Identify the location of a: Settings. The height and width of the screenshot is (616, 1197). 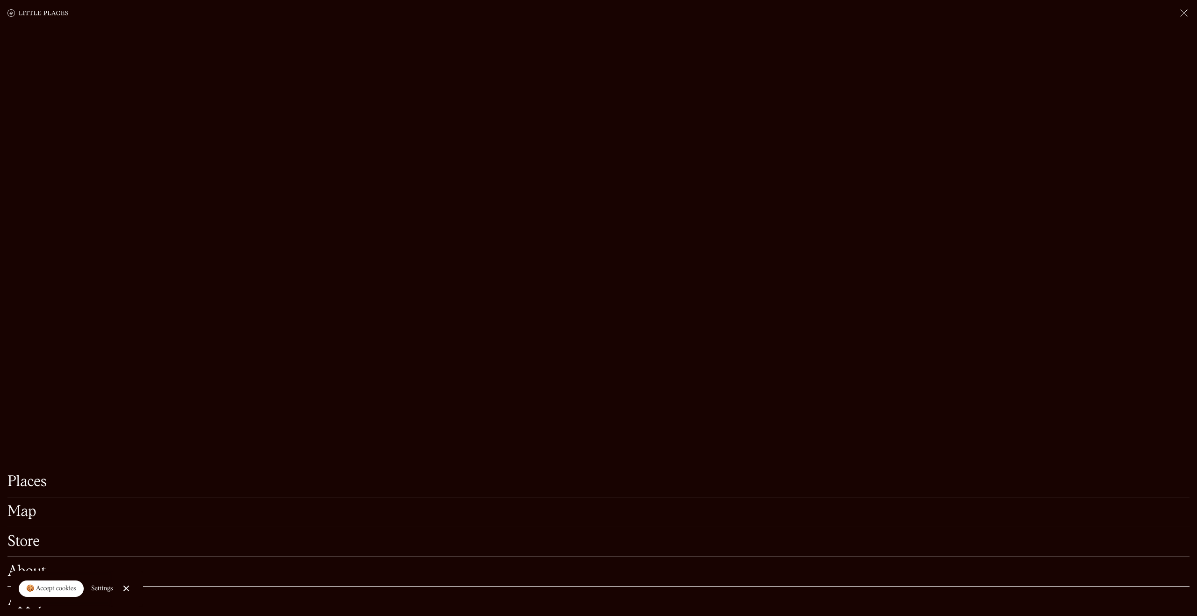
(102, 589).